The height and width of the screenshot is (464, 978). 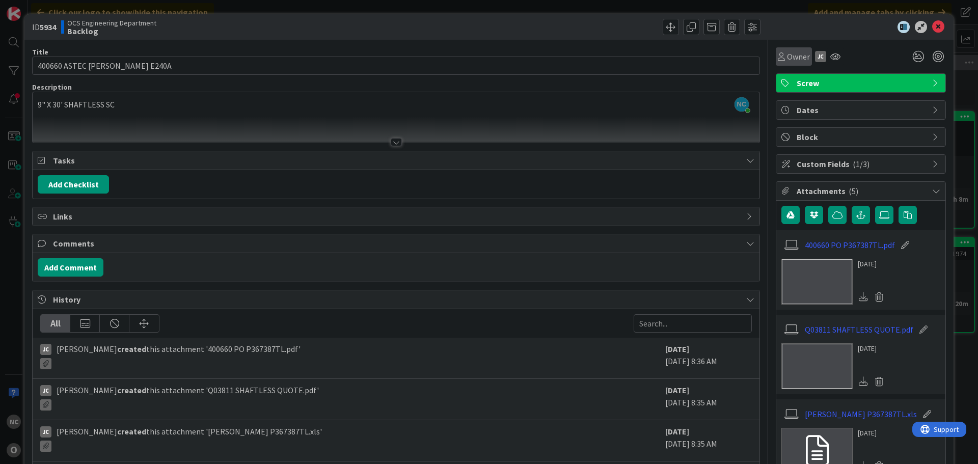 I want to click on span: ID, so click(x=44, y=27).